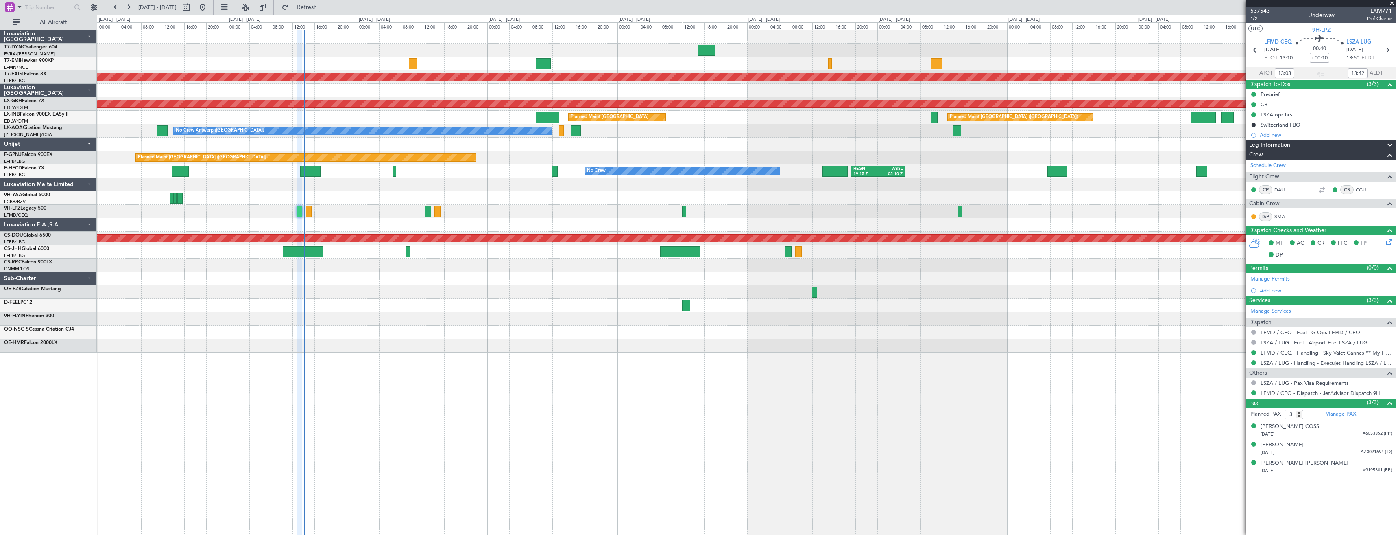 The width and height of the screenshot is (1396, 535). What do you see at coordinates (13, 128) in the screenshot?
I see `span: LX-AOA` at bounding box center [13, 128].